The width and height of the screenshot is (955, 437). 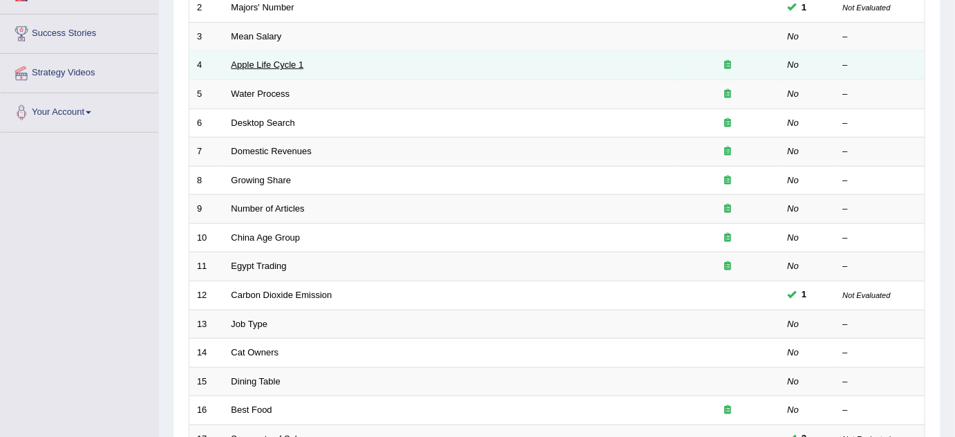 I want to click on a: Majors' Number, so click(x=263, y=7).